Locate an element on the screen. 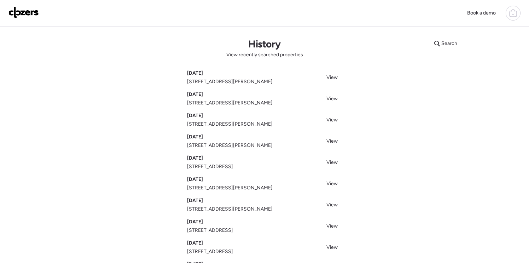 This screenshot has width=529, height=263. span: Book a demo is located at coordinates (481, 13).